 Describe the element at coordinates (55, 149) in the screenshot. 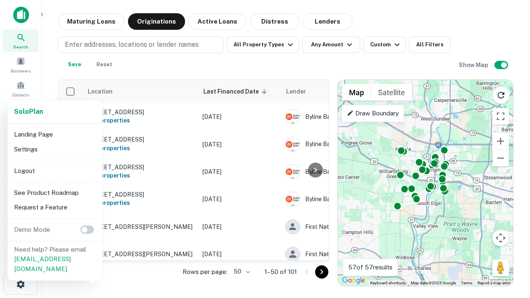

I see `li: Settings` at that location.